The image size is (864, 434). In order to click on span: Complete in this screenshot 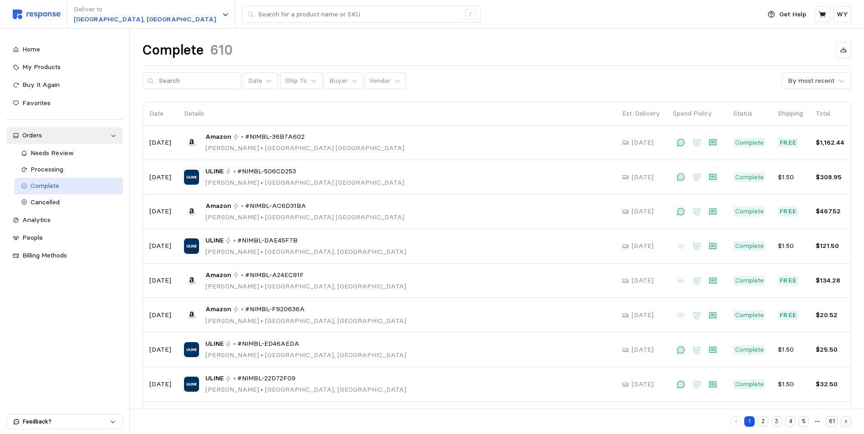, I will do `click(45, 186)`.